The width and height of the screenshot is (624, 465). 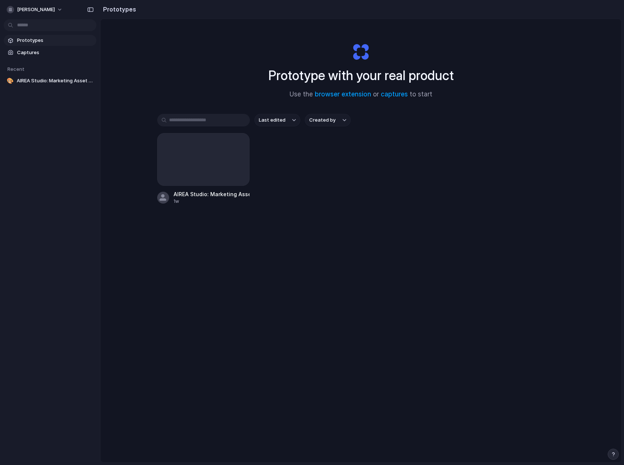 I want to click on a: Prototypes, so click(x=50, y=40).